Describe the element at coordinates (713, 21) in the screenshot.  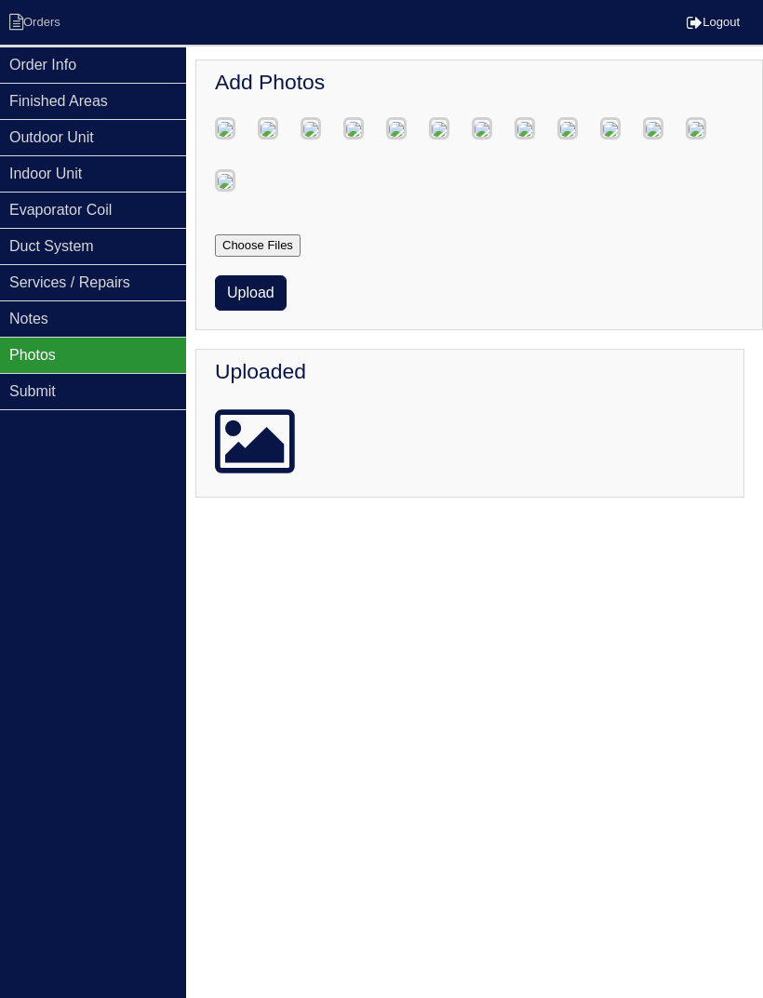
I see `a: Logout` at that location.